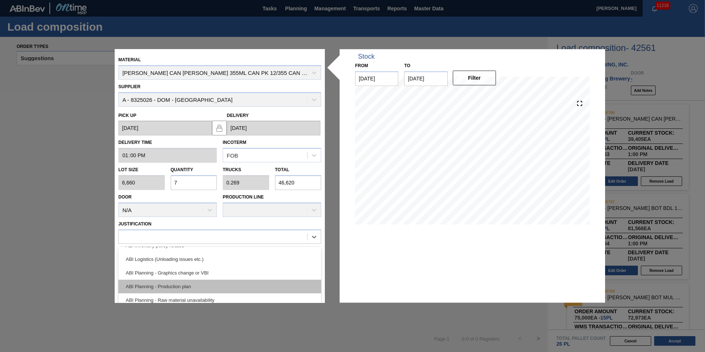 The image size is (705, 352). I want to click on label: Quantity, so click(182, 170).